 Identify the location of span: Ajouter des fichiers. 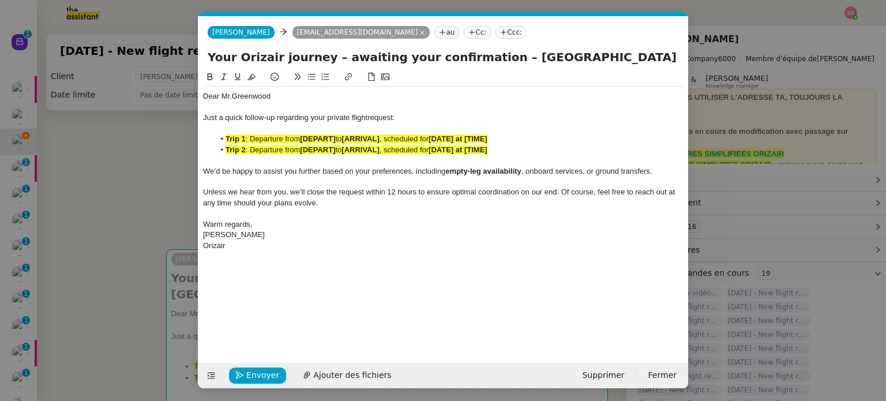
(352, 375).